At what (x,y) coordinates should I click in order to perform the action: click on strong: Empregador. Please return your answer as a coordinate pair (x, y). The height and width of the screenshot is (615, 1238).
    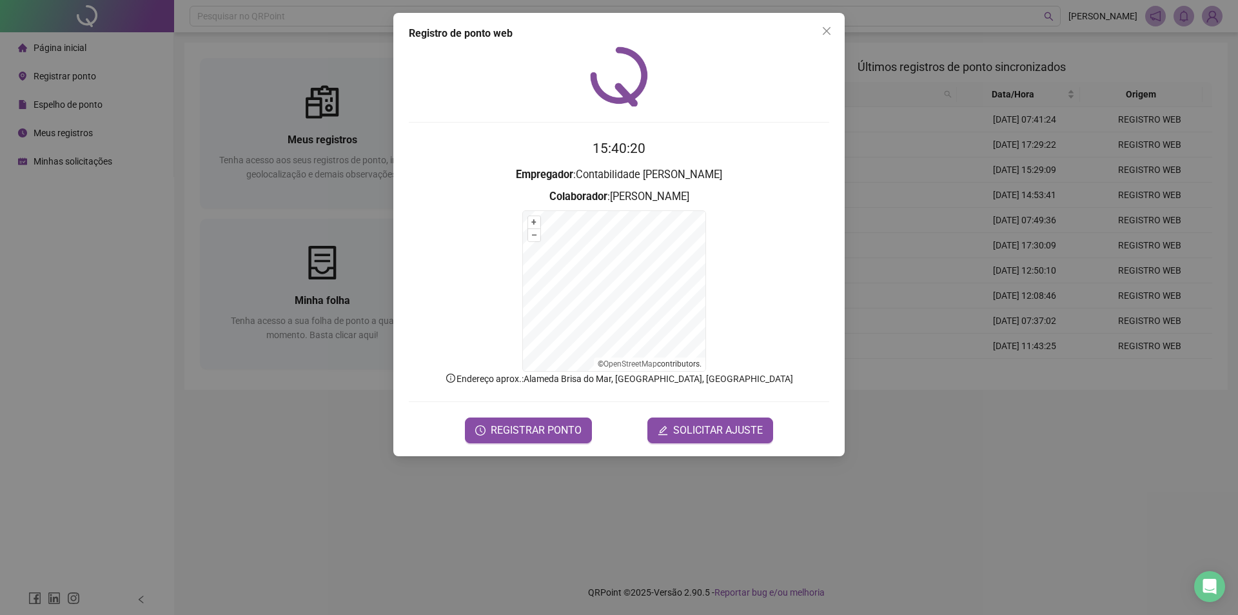
    Looking at the image, I should click on (544, 174).